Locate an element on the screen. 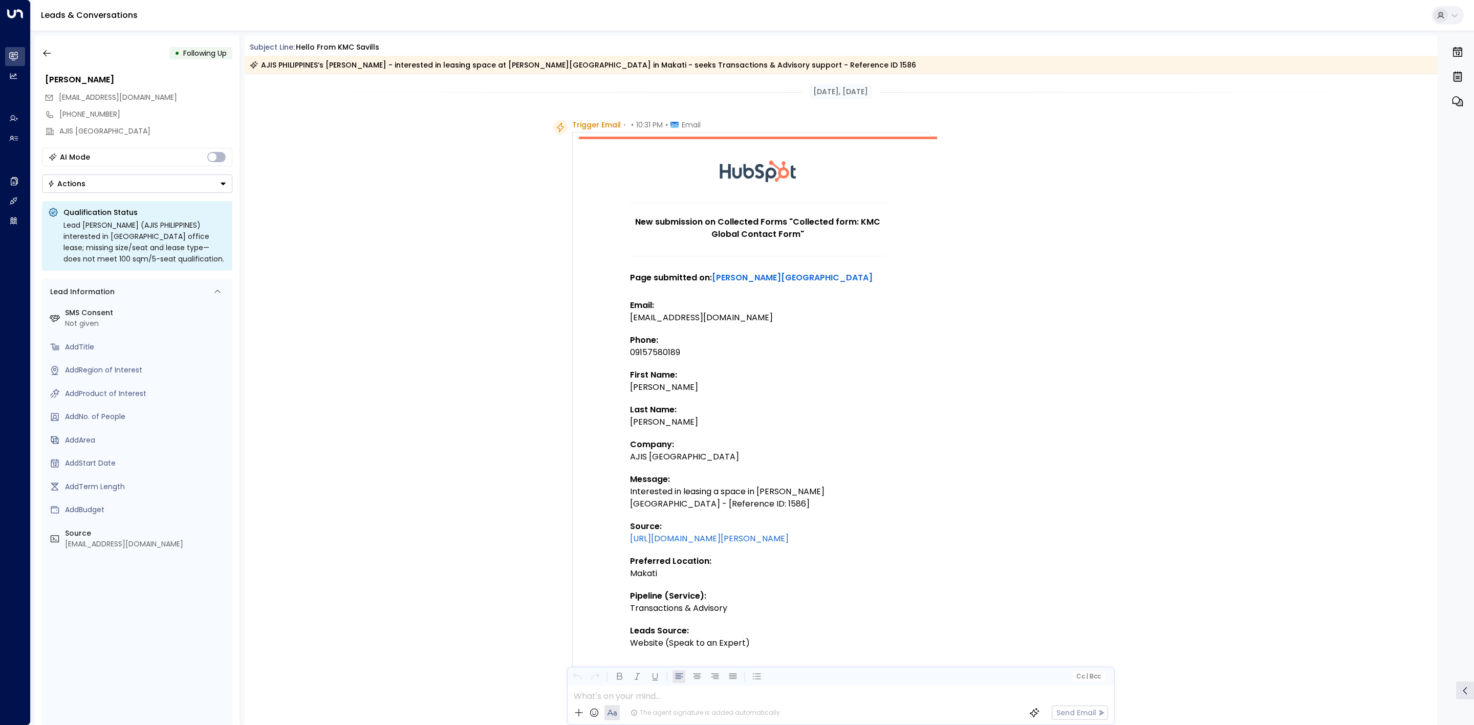 This screenshot has height=725, width=1474. strong: Company: is located at coordinates (652, 444).